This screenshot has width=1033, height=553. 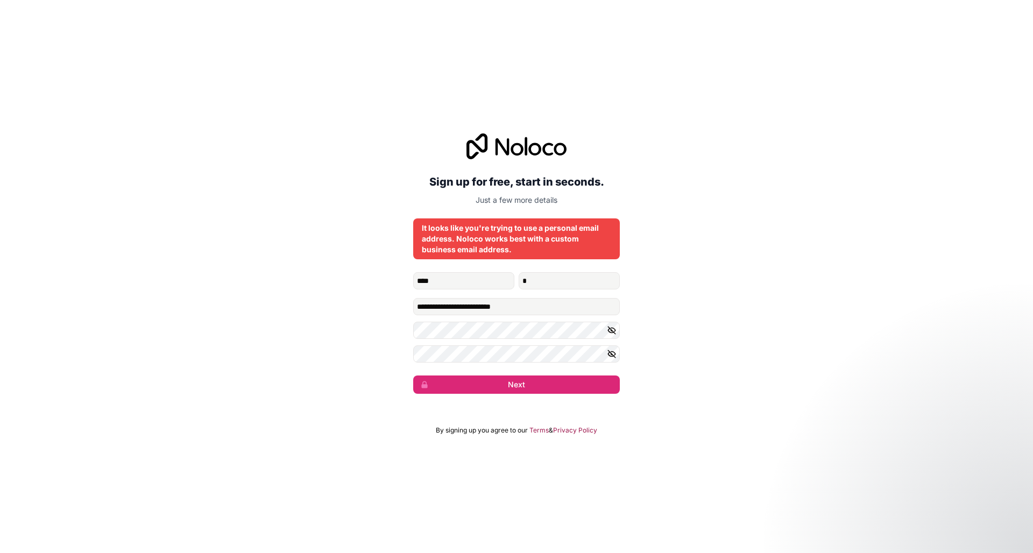 What do you see at coordinates (516, 330) in the screenshot?
I see `input: Password` at bounding box center [516, 330].